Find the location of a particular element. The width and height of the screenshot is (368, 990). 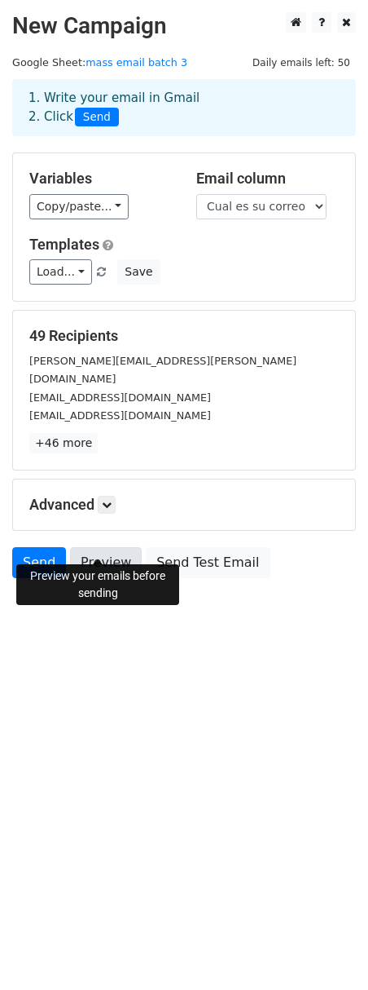

a: Load... is located at coordinates (60, 271).